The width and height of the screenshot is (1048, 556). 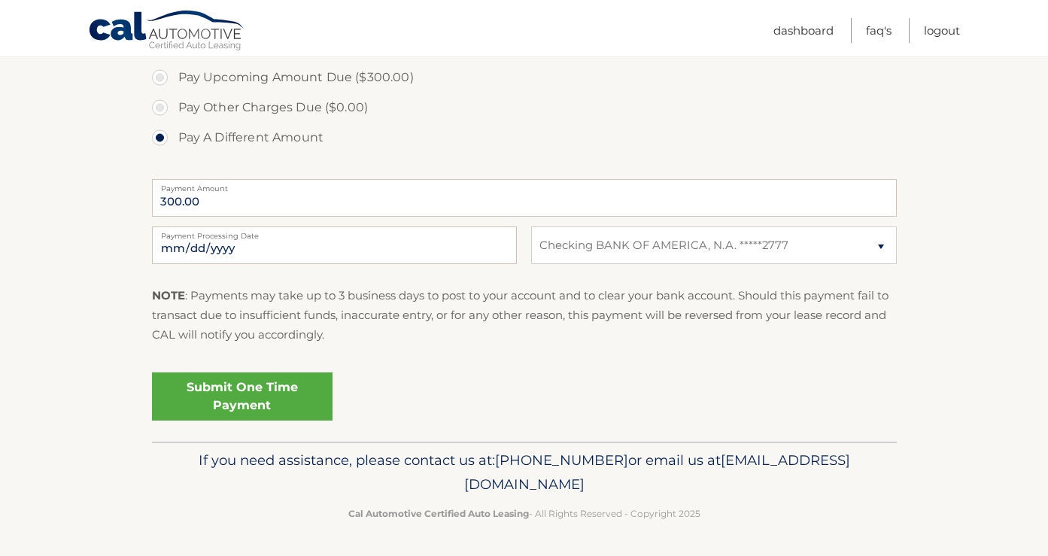 I want to click on p: : Payments may take up to 3 business days to post to your account and to clear your bank account...., so click(x=525, y=315).